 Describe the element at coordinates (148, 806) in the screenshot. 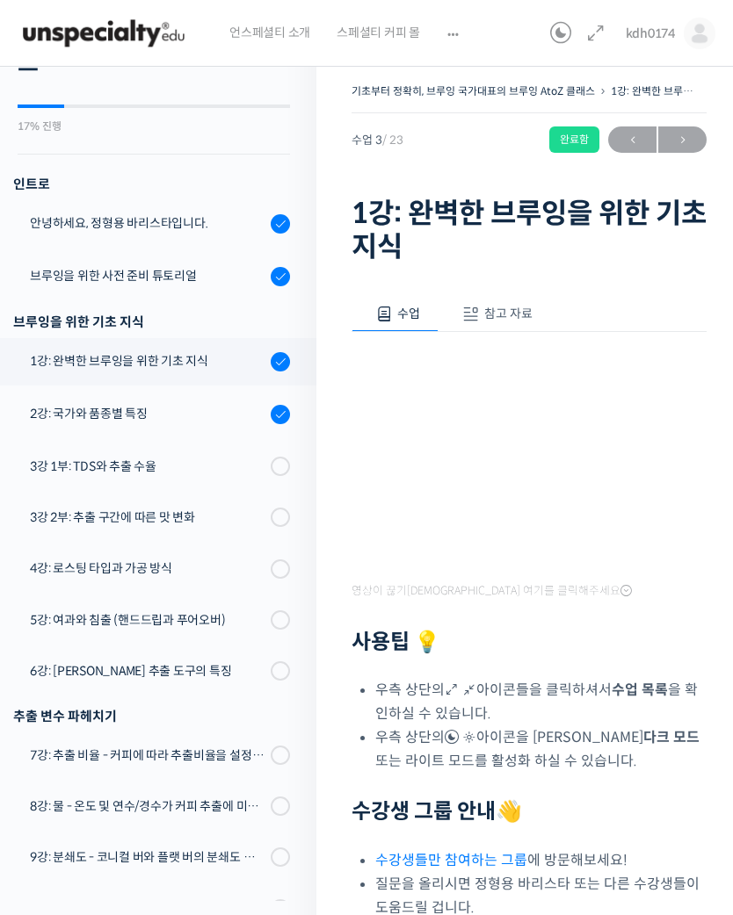

I see `div: 8강: 물 - 온도 및 연수/경수가 커피 추출에 미치는 영향` at that location.